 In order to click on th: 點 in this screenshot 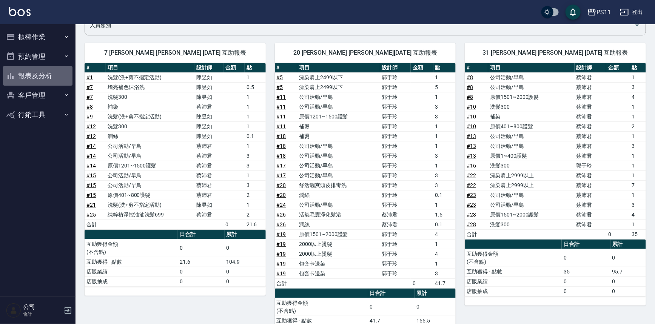, I will do `click(444, 68)`.